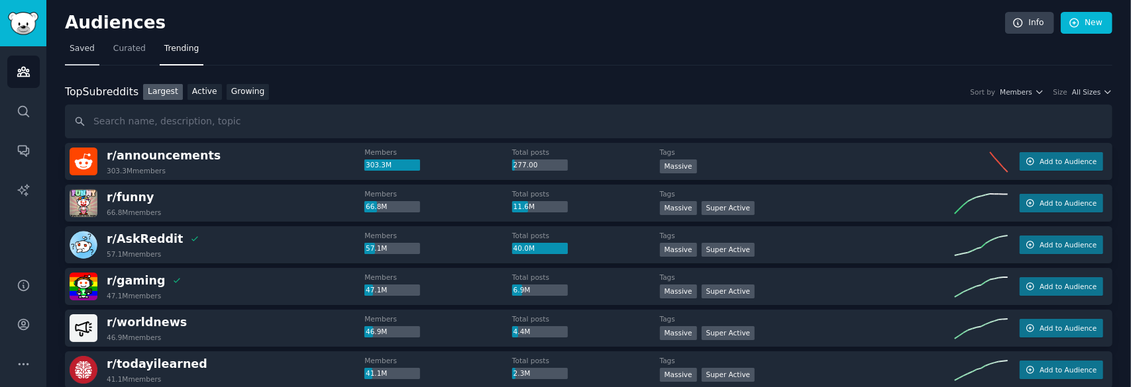 Image resolution: width=1131 pixels, height=387 pixels. Describe the element at coordinates (134, 254) in the screenshot. I see `div: 57.1M members` at that location.